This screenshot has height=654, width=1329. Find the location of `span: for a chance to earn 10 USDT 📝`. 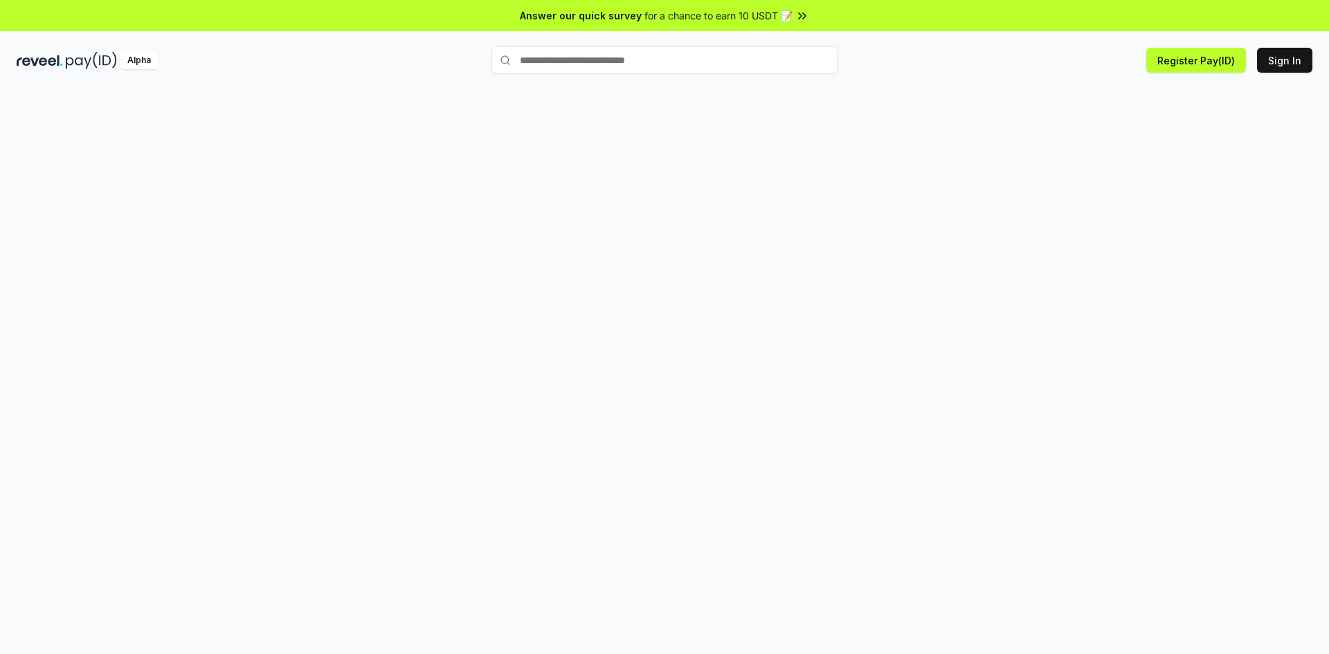

span: for a chance to earn 10 USDT 📝 is located at coordinates (718, 15).